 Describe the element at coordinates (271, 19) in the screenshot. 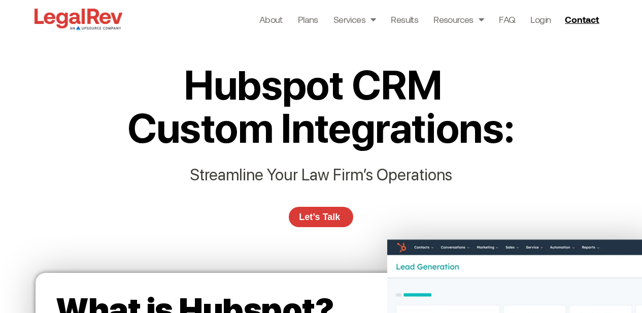

I see `a: About` at that location.